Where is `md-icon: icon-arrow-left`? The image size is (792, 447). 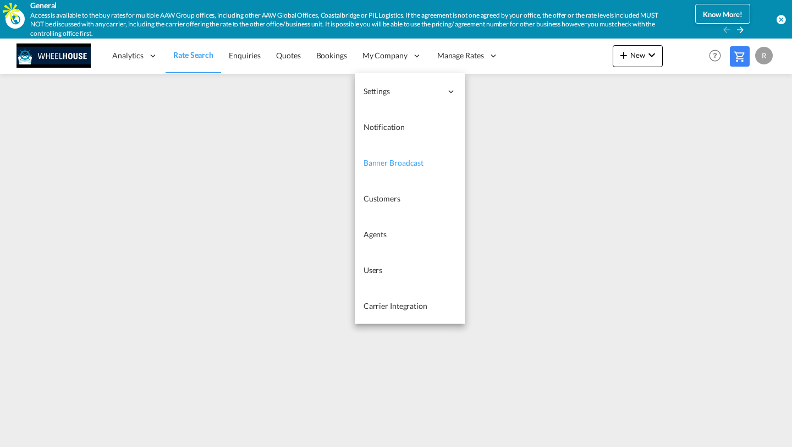 md-icon: icon-arrow-left is located at coordinates (727, 30).